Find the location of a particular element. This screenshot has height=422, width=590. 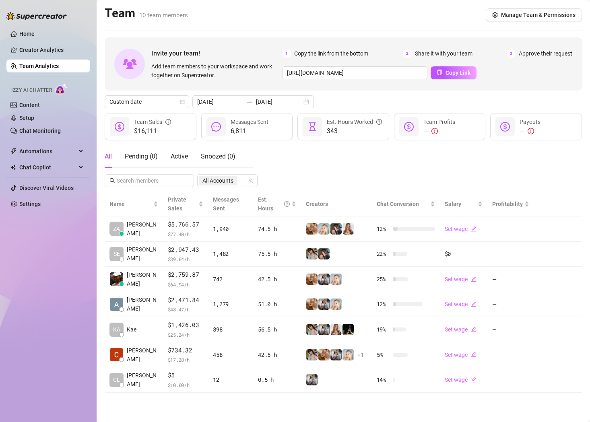

span: 25 % is located at coordinates (383, 279).